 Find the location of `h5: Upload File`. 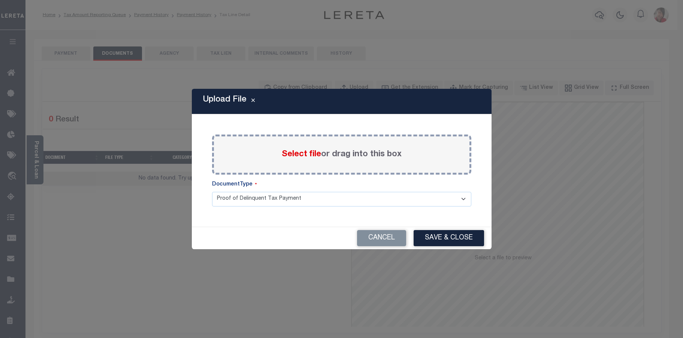

h5: Upload File is located at coordinates (225, 100).